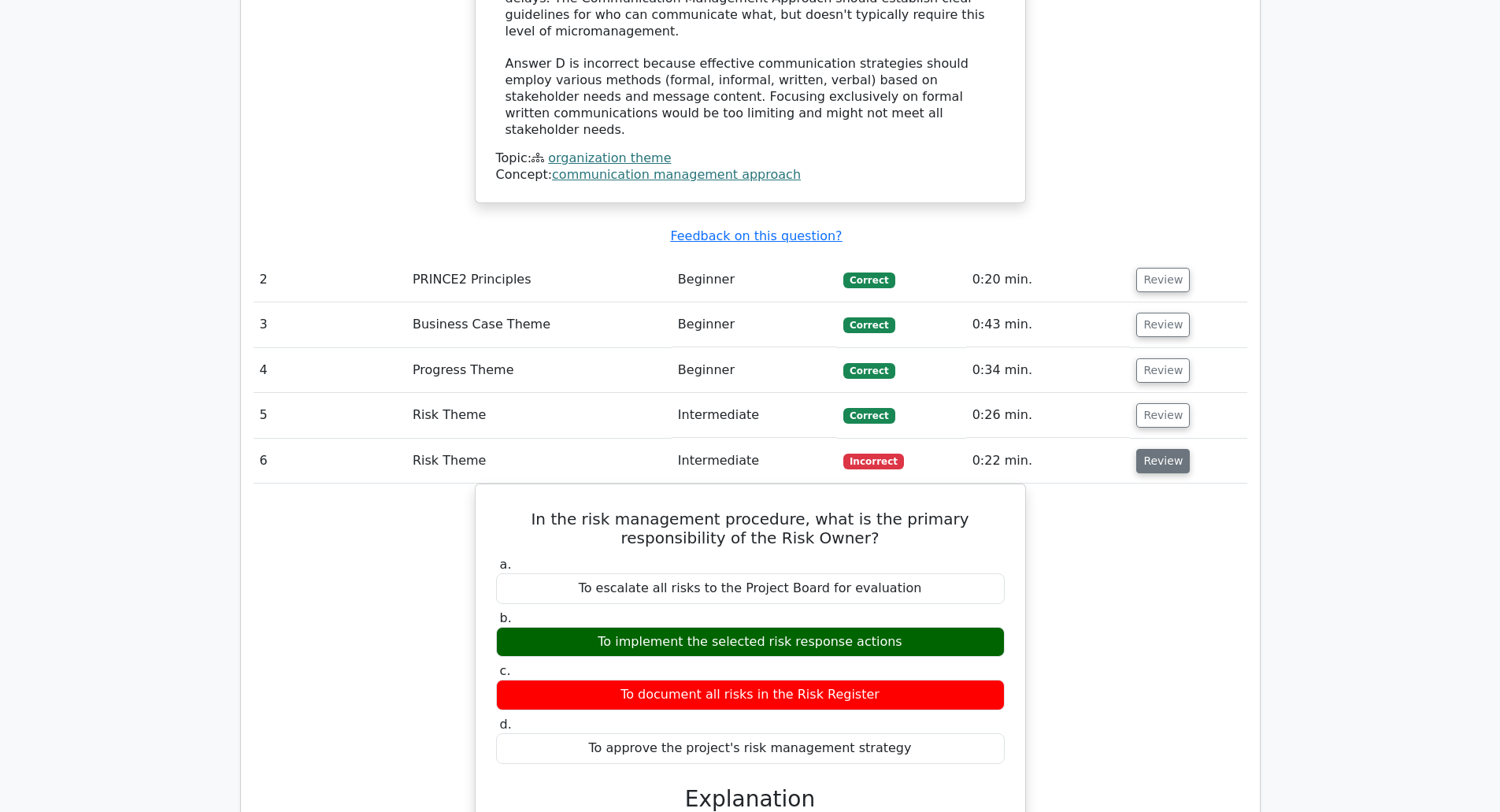  I want to click on span: a., so click(506, 564).